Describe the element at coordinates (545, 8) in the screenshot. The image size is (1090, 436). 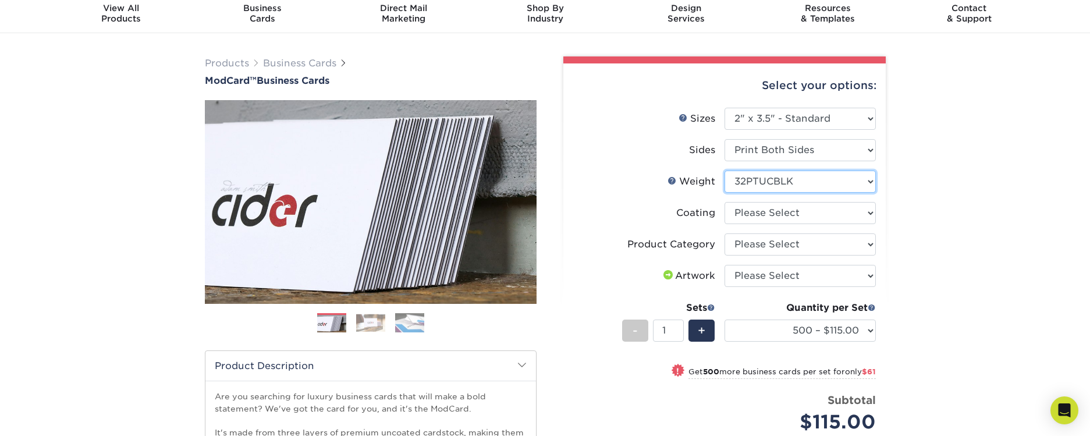
I see `span: Shop By` at that location.